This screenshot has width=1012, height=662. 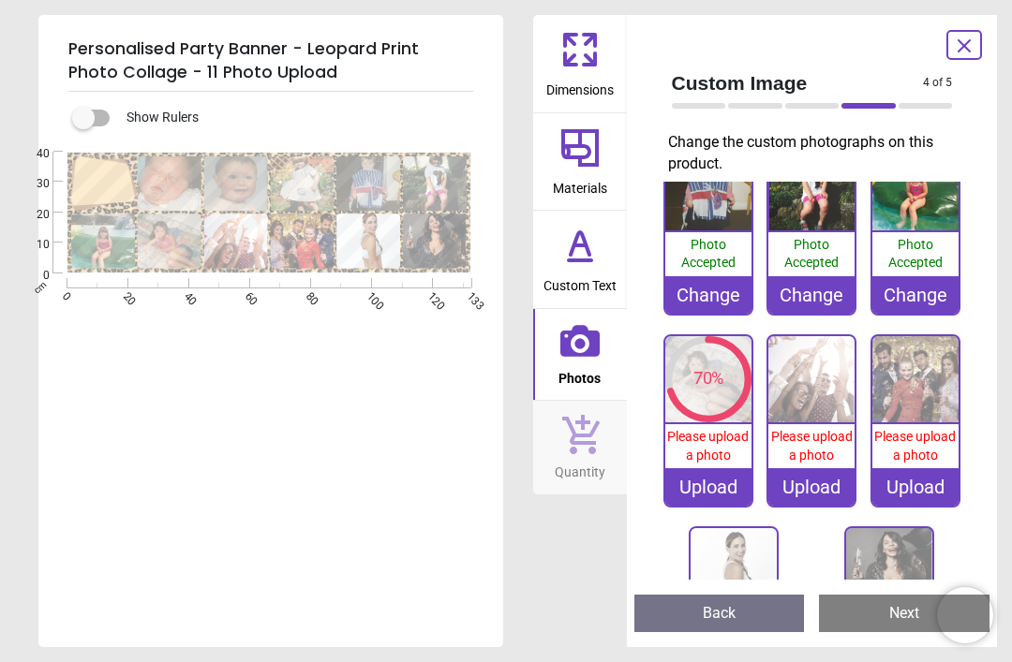 I want to click on span: 4 of 5, so click(x=937, y=82).